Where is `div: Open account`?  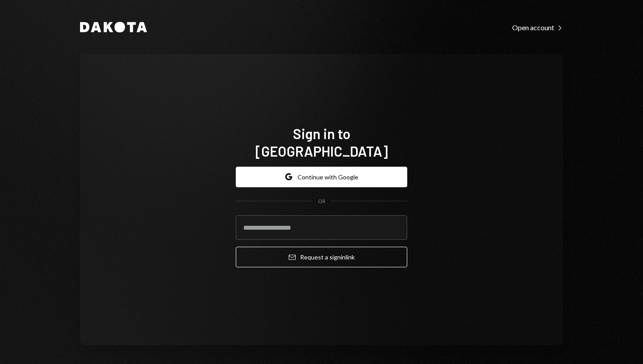
div: Open account is located at coordinates (537, 28).